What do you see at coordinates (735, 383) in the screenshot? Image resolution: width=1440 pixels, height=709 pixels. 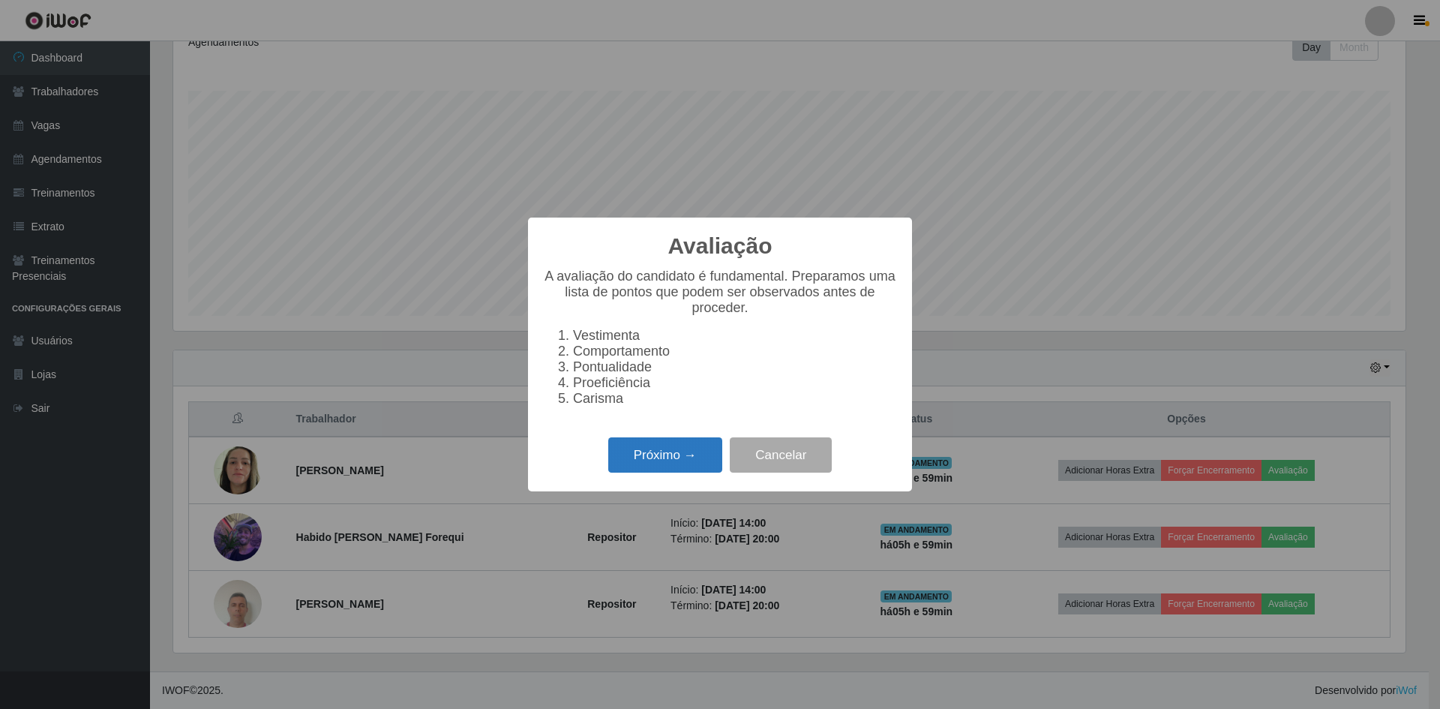 I see `li: Proeficiência` at bounding box center [735, 383].